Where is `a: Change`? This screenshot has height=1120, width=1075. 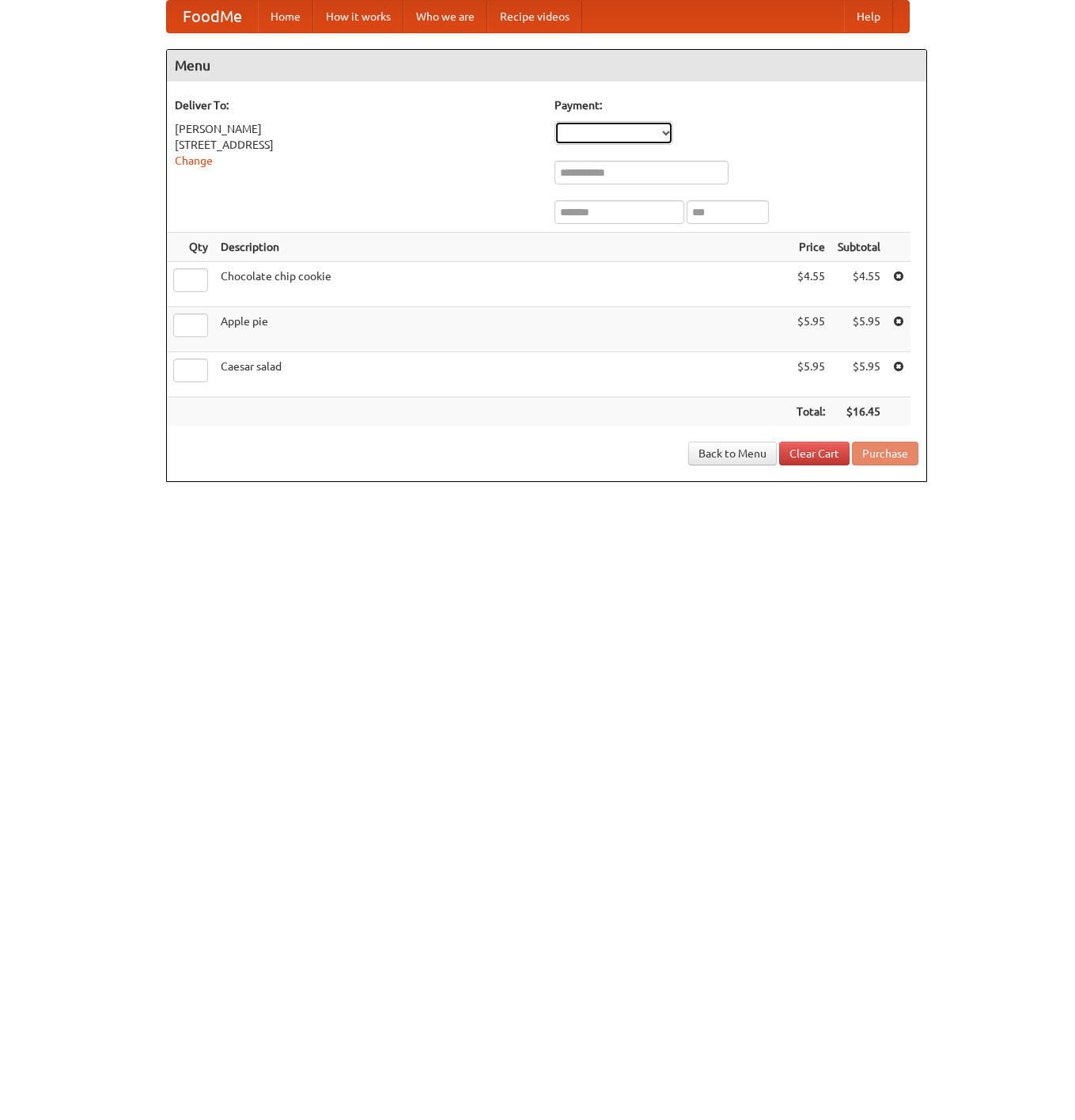
a: Change is located at coordinates (194, 161).